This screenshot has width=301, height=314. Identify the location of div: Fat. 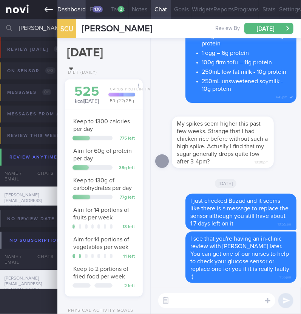
(148, 91).